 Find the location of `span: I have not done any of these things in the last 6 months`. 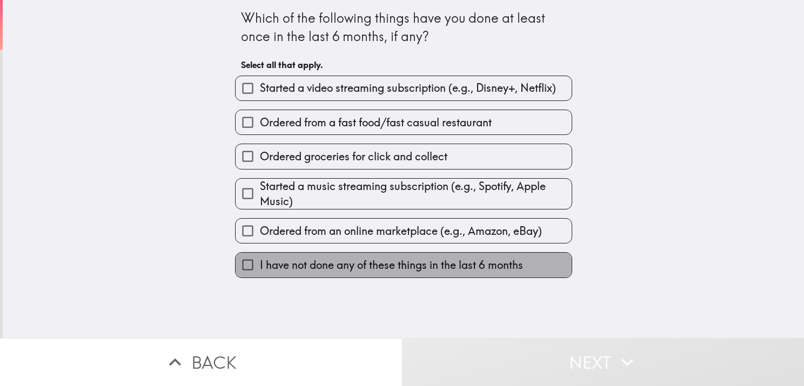

span: I have not done any of these things in the last 6 months is located at coordinates (391, 265).